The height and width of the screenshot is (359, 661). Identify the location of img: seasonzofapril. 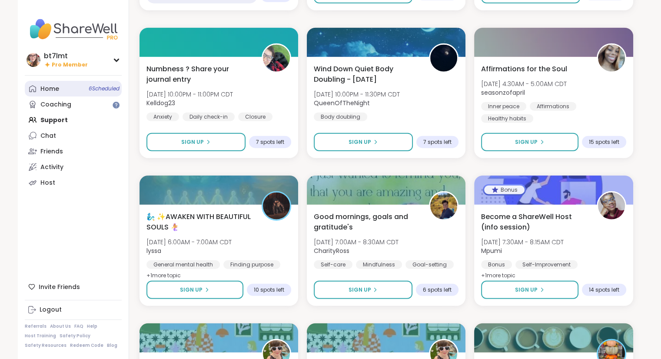
(611, 58).